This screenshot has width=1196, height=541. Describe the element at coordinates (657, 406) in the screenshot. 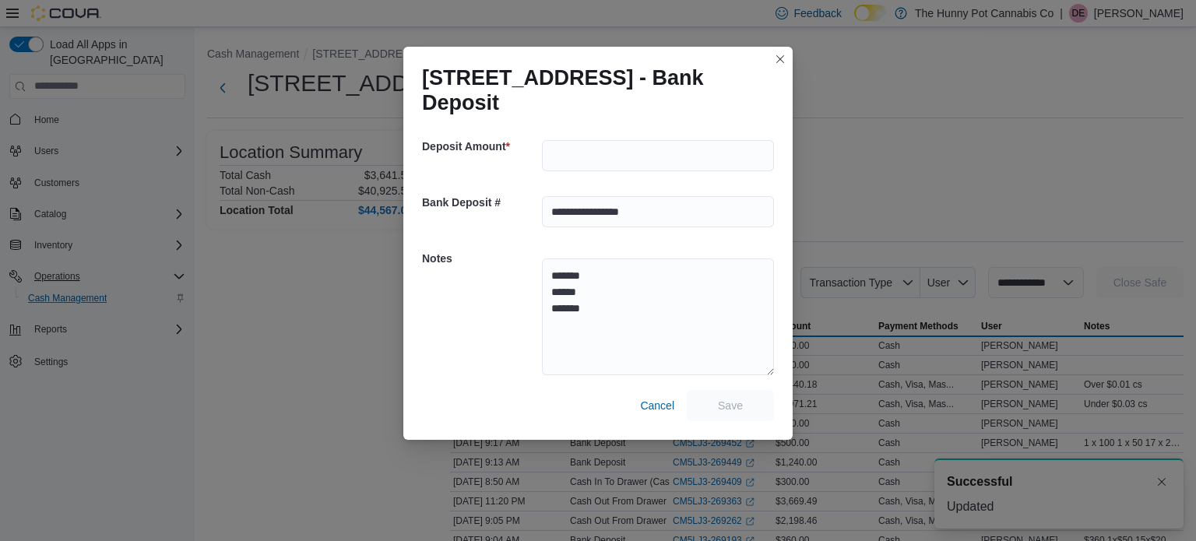

I see `span: Cancel` at that location.